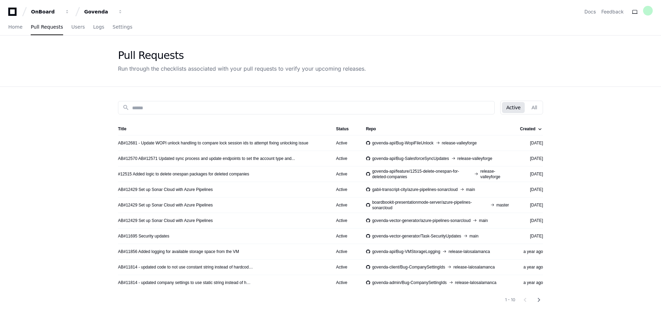 The image size is (661, 314). I want to click on button: Feedback, so click(612, 12).